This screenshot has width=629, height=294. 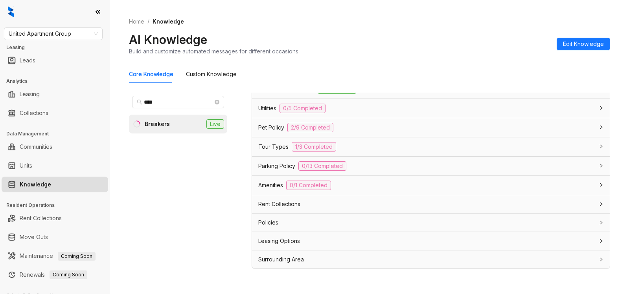 What do you see at coordinates (26, 166) in the screenshot?
I see `a: Units` at bounding box center [26, 166].